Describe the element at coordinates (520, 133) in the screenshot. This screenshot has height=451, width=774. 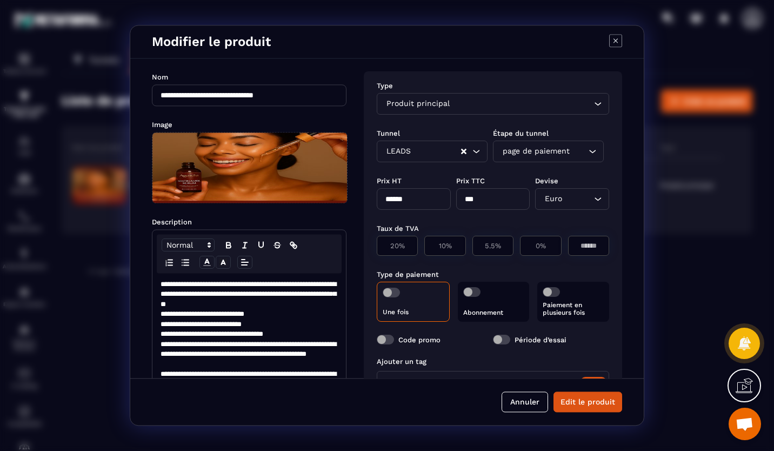
I see `label: Étape du tunnel` at that location.